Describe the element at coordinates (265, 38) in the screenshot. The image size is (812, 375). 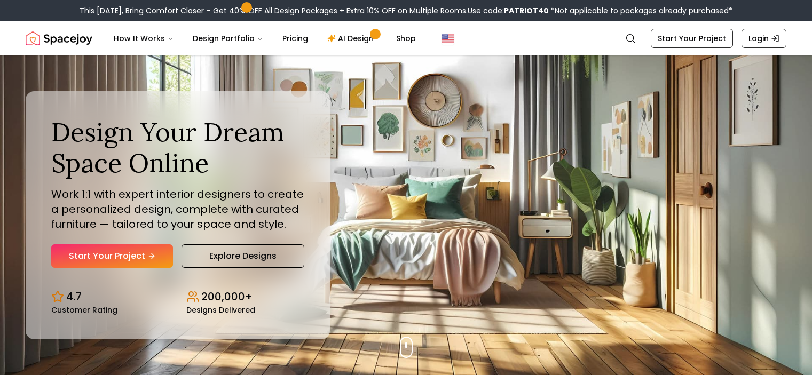
I see `nav: Main` at that location.